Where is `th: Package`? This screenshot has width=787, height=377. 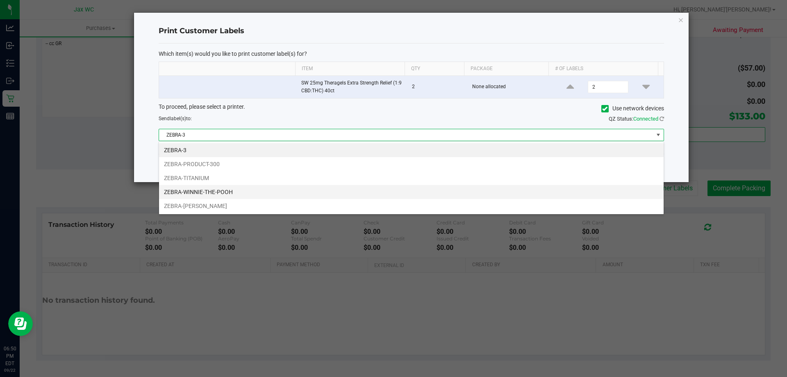
th: Package is located at coordinates (506, 69).